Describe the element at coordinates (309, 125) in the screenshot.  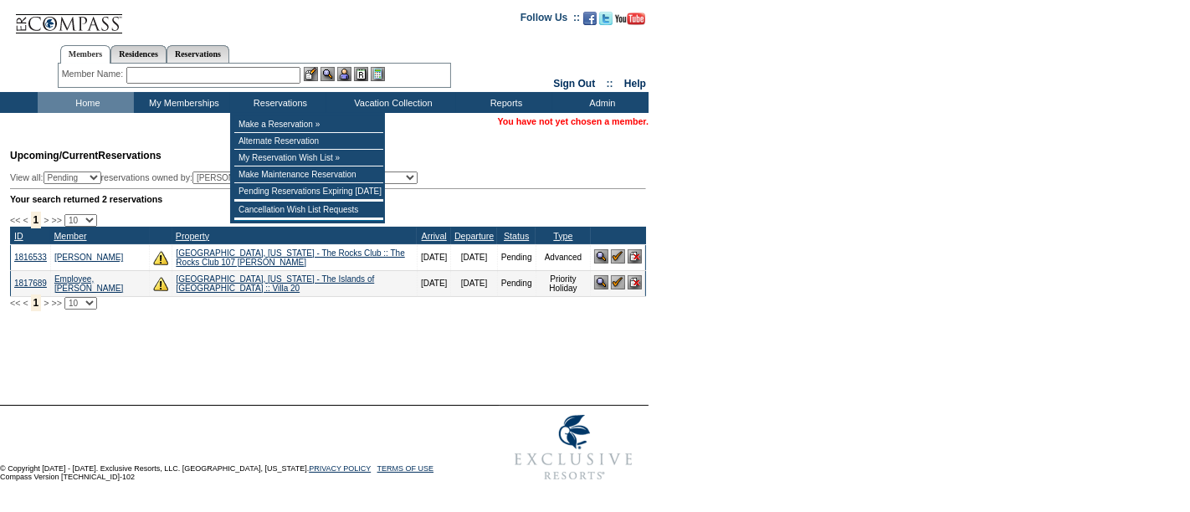
I see `td: Make a Reservation »` at that location.